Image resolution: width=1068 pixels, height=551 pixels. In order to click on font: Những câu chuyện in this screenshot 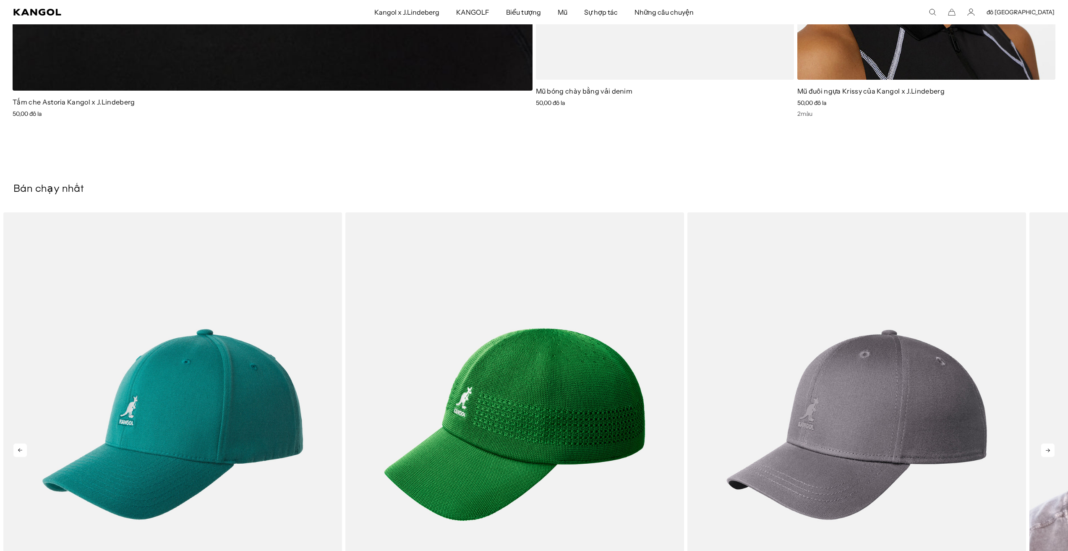, I will do `click(664, 12)`.